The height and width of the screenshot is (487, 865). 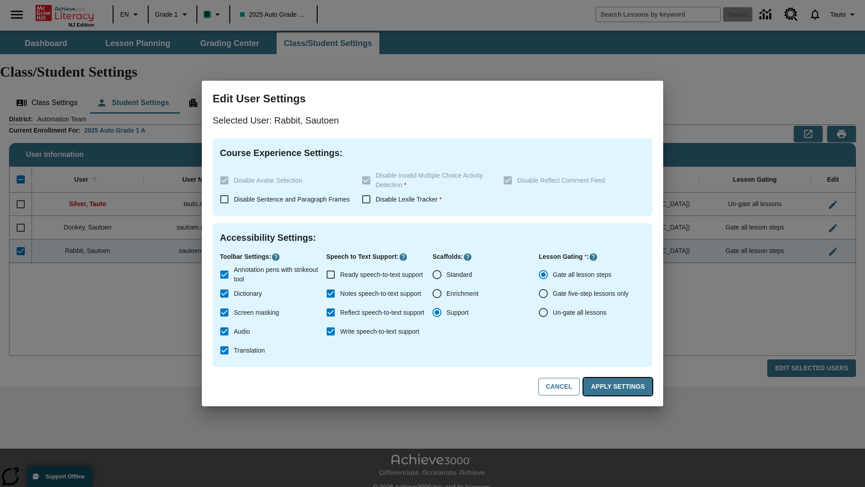 What do you see at coordinates (459, 274) in the screenshot?
I see `span: Standard` at bounding box center [459, 274].